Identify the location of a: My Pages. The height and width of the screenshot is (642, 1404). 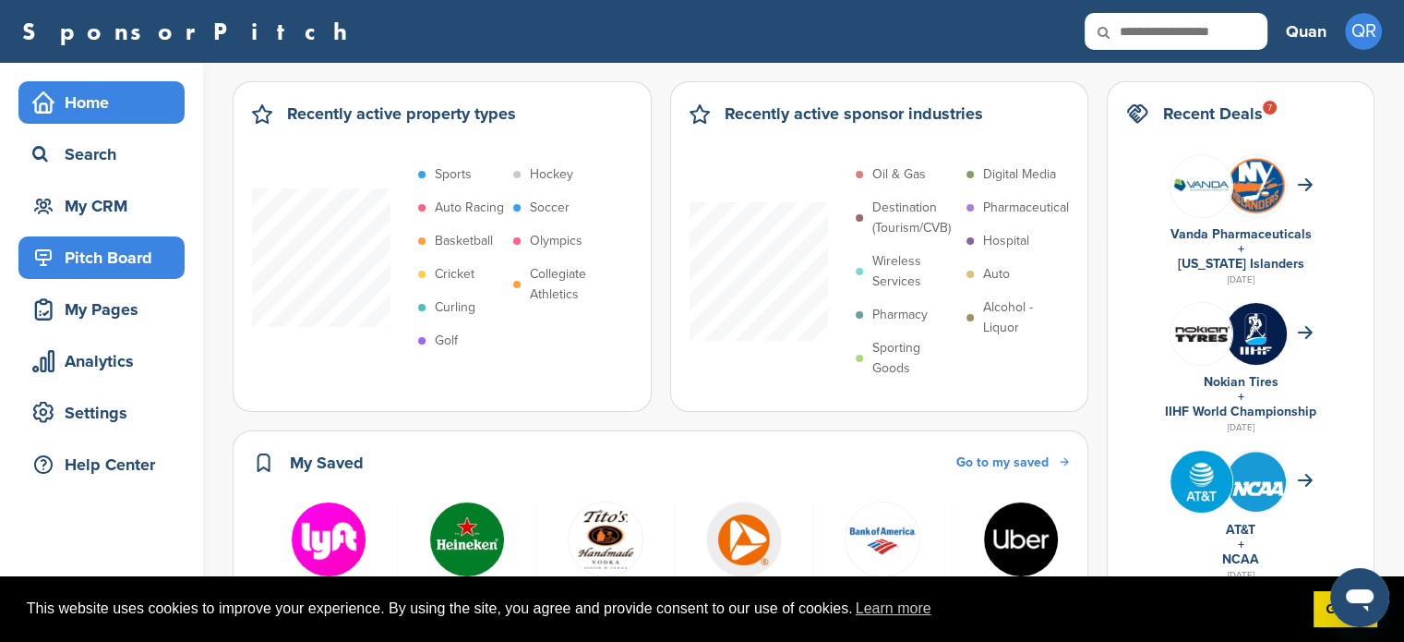
(102, 309).